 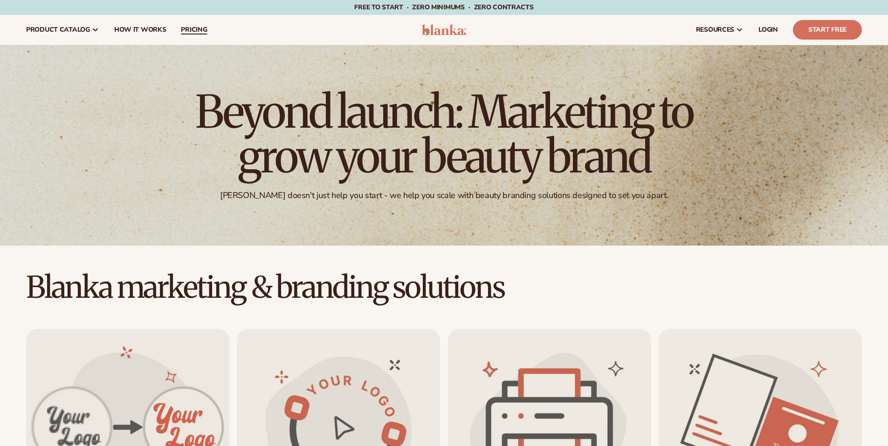 I want to click on img: logo, so click(x=444, y=30).